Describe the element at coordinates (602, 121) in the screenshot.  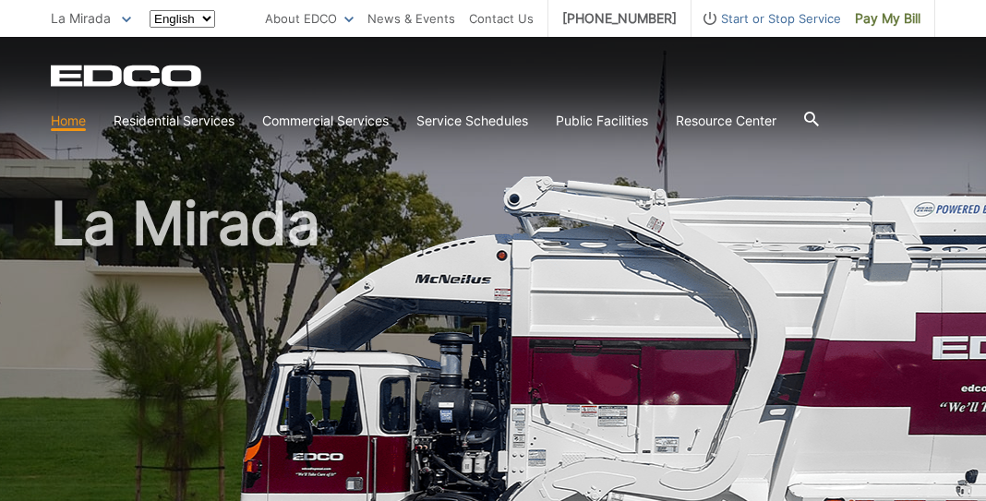
I see `a: Public Facilities` at that location.